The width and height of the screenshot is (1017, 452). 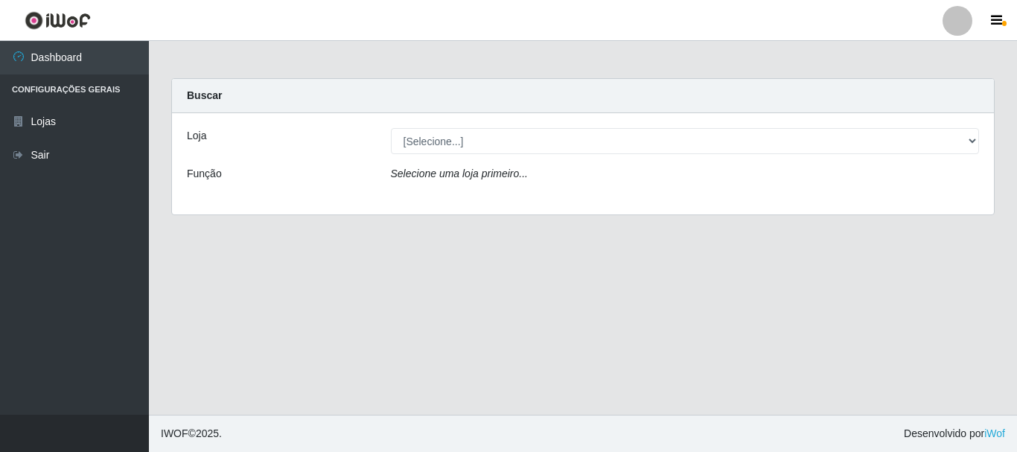 I want to click on img: CoreUI Logo, so click(x=57, y=20).